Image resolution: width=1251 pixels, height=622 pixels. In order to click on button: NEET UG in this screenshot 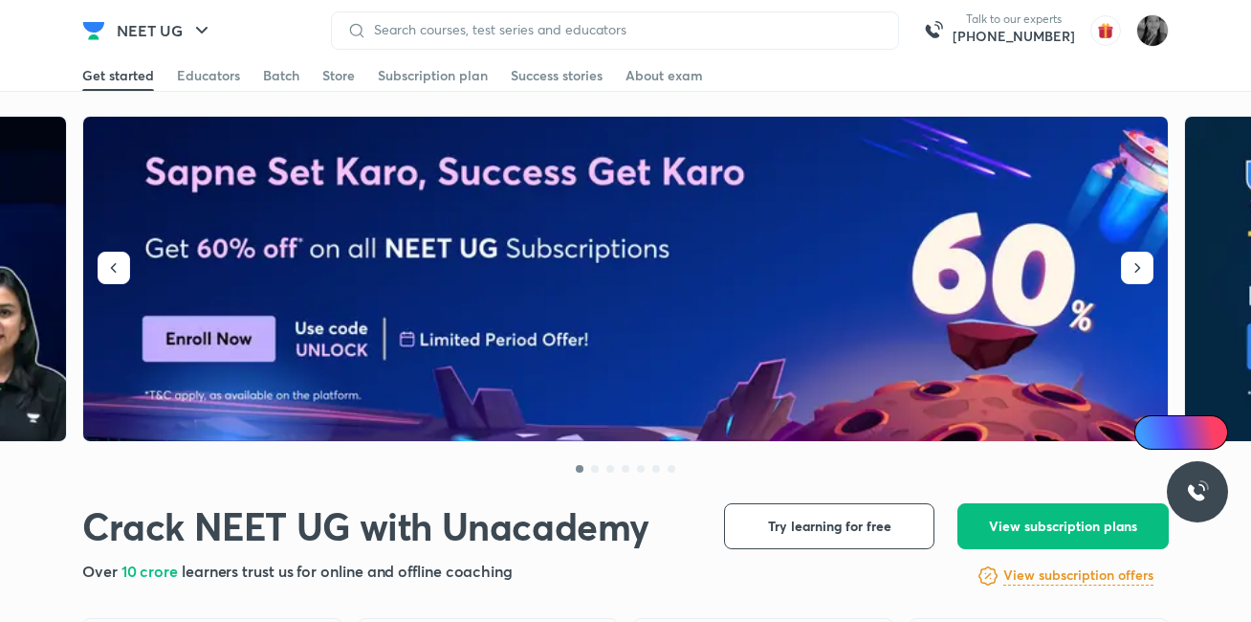, I will do `click(165, 31)`.